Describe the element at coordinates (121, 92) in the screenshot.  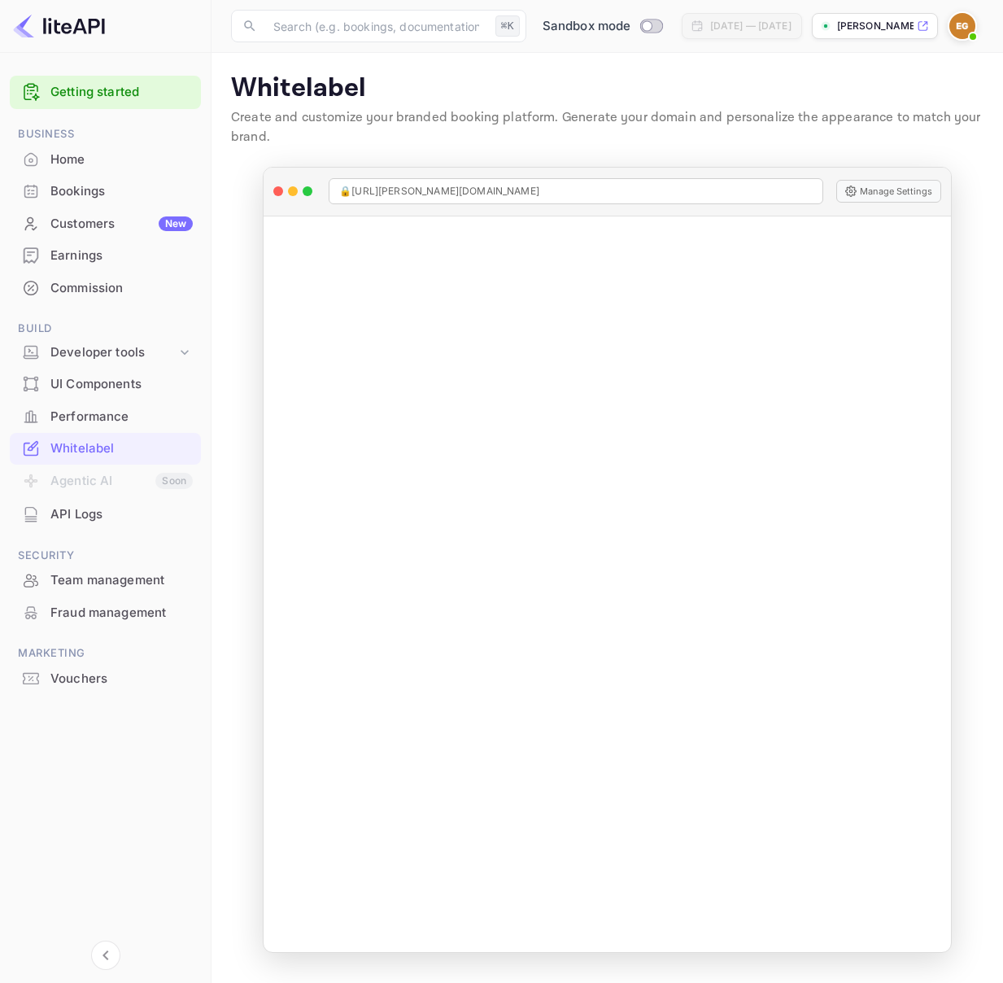
I see `a: Getting started` at that location.